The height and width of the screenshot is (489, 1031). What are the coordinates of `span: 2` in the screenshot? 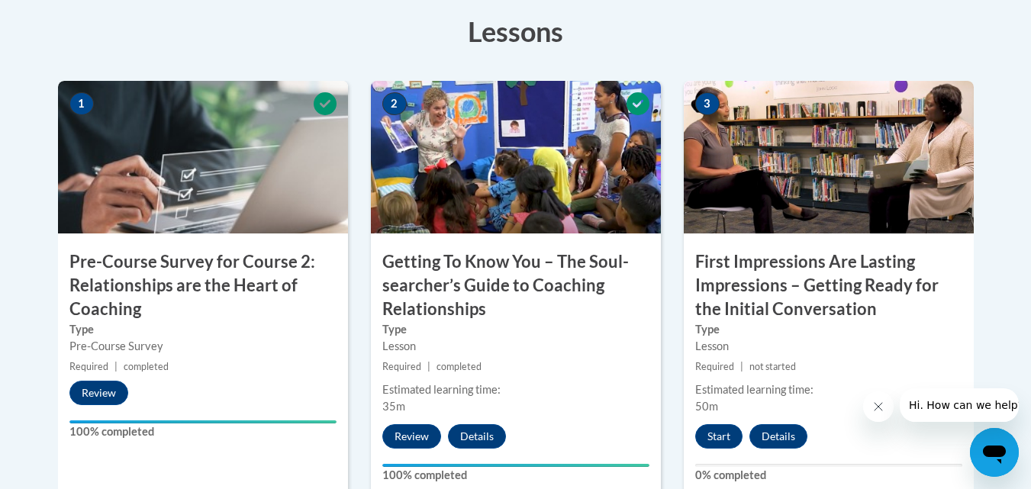 It's located at (394, 104).